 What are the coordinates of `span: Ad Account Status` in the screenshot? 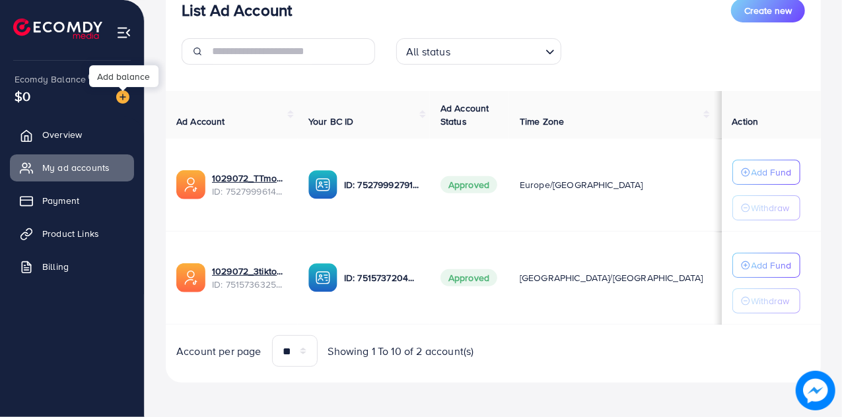 It's located at (465, 115).